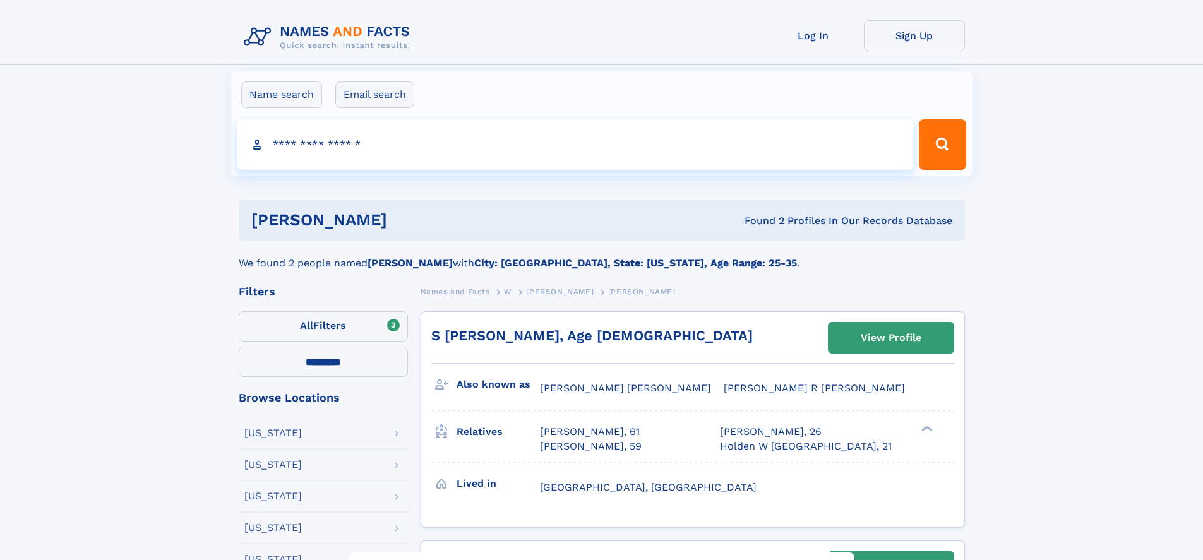 This screenshot has width=1203, height=560. What do you see at coordinates (891, 338) in the screenshot?
I see `a: View Profile` at bounding box center [891, 338].